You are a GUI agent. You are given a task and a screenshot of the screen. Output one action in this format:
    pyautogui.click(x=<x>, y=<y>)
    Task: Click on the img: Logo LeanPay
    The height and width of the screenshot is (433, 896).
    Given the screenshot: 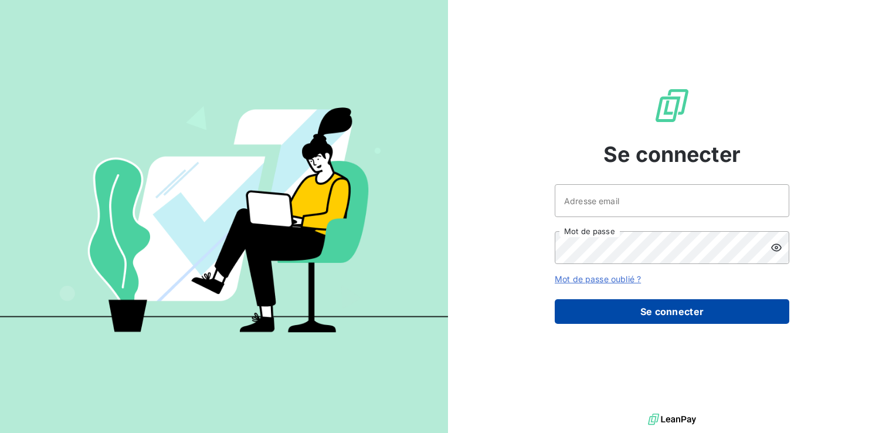 What is the action you would take?
    pyautogui.click(x=672, y=106)
    